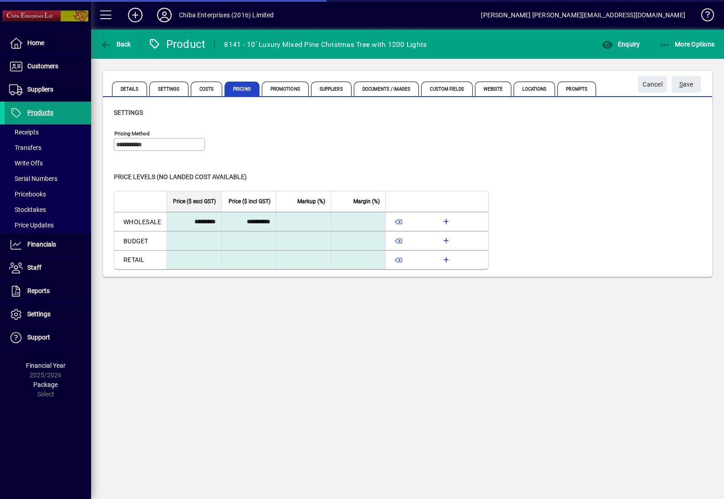  I want to click on span: ave, so click(686, 84).